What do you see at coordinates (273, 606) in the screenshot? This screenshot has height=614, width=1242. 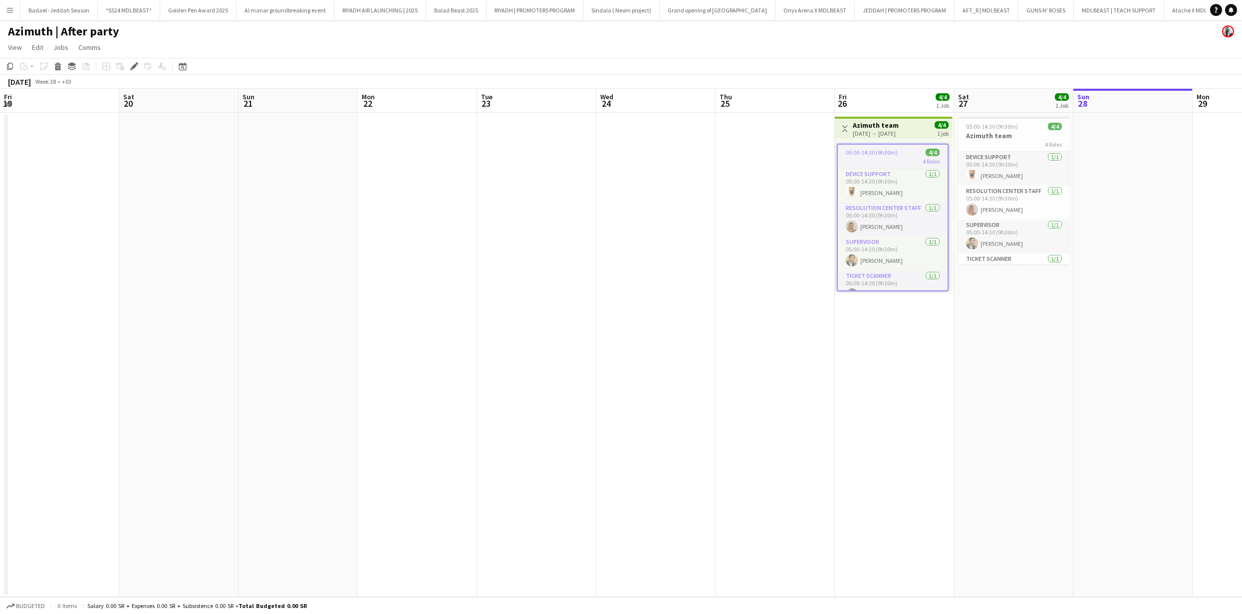 I see `span: Total Budgeted 0.00 SR` at bounding box center [273, 606].